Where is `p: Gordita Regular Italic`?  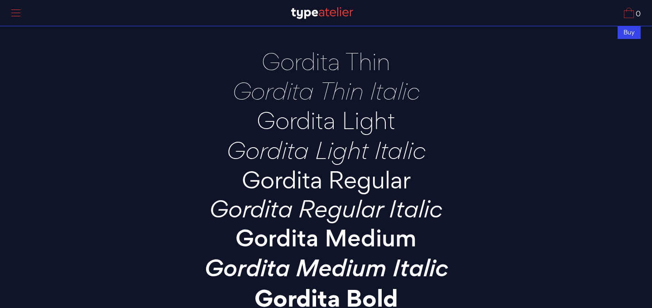 p: Gordita Regular Italic is located at coordinates (326, 209).